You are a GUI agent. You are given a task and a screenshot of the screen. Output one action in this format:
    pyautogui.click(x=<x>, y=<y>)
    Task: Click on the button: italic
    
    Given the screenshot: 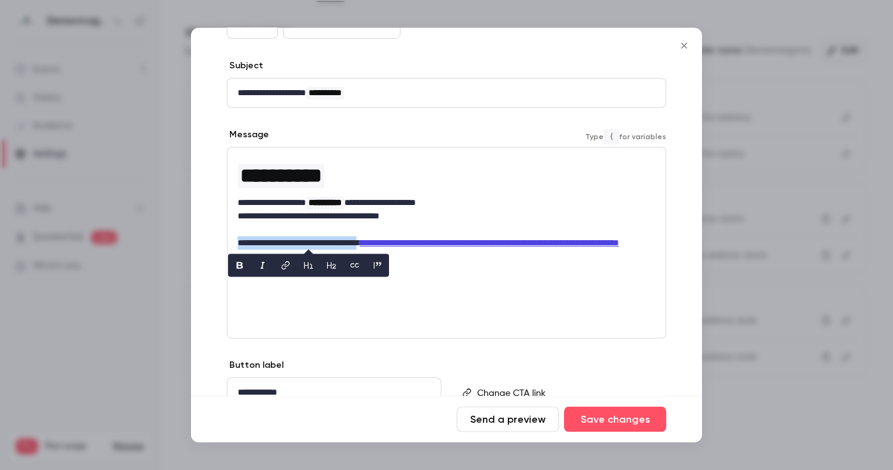 What is the action you would take?
    pyautogui.click(x=263, y=266)
    